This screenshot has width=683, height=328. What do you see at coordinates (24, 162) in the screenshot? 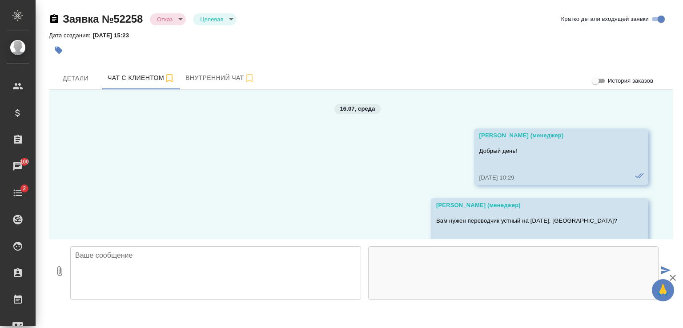
I see `span: 100` at bounding box center [24, 162].